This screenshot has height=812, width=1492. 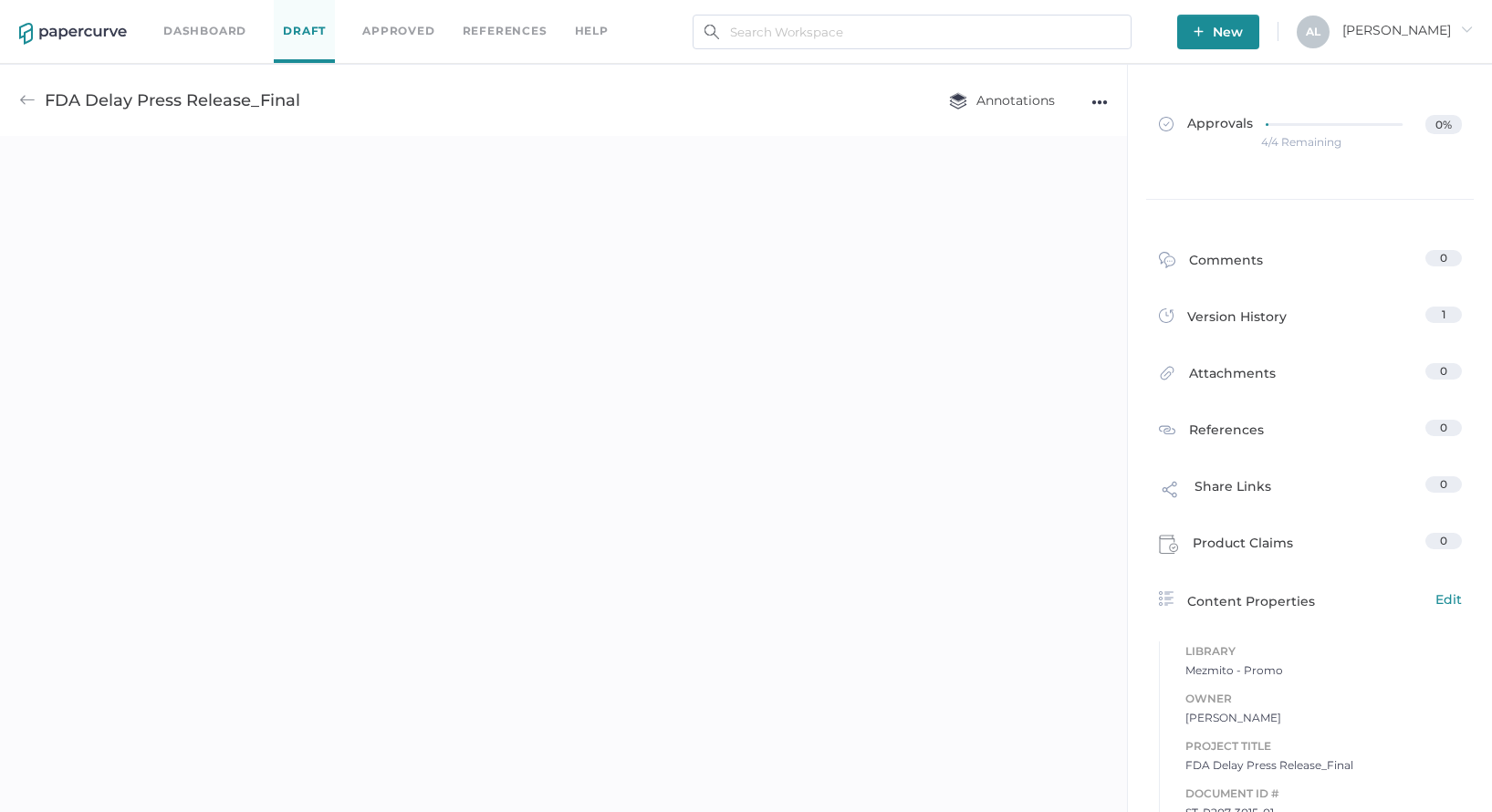 I want to click on img: plus-white.e19ec114.svg, so click(x=1198, y=31).